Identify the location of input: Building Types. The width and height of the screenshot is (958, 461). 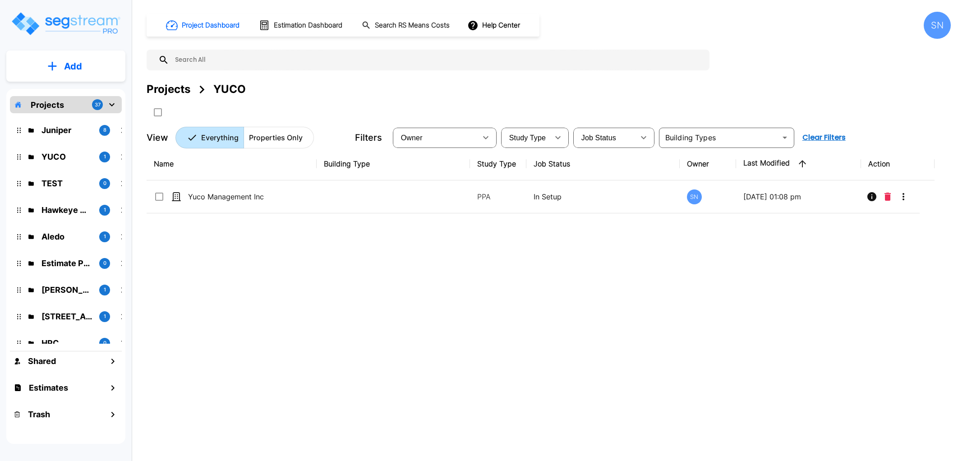
(719, 138).